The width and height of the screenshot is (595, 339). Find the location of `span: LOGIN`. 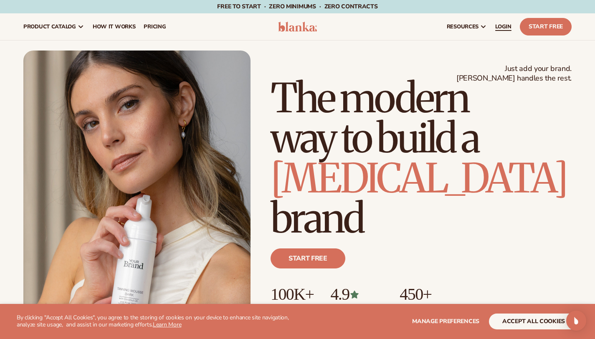

span: LOGIN is located at coordinates (503, 27).